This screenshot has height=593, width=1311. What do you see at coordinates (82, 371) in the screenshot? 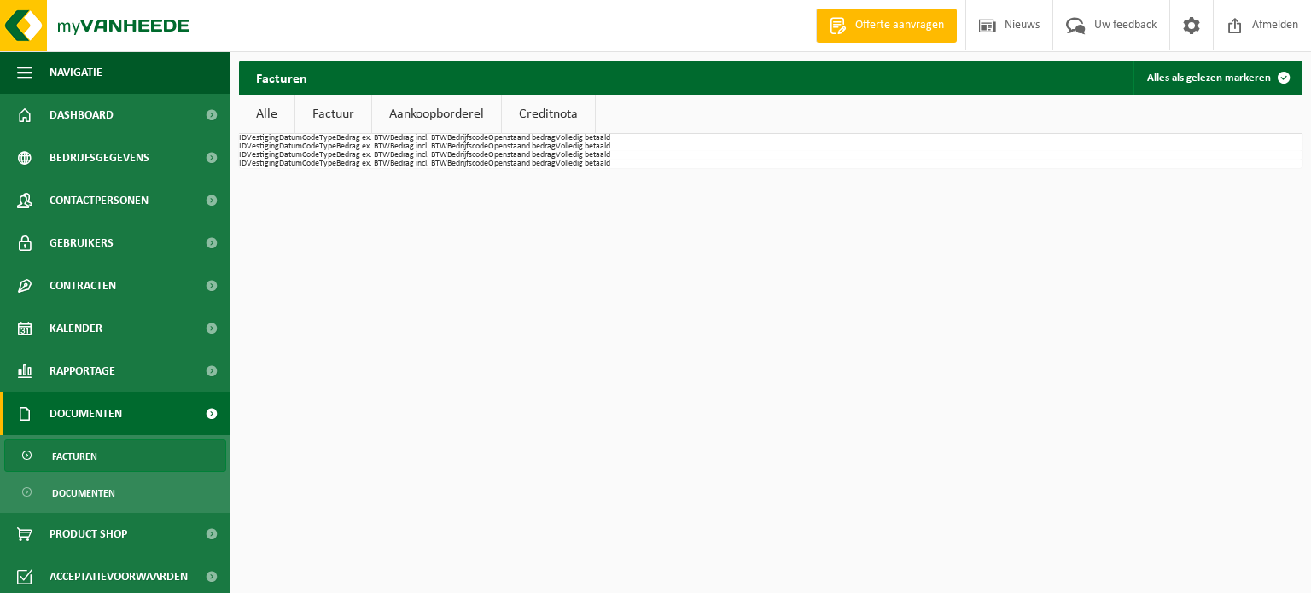
I see `span: Rapportage` at bounding box center [82, 371].